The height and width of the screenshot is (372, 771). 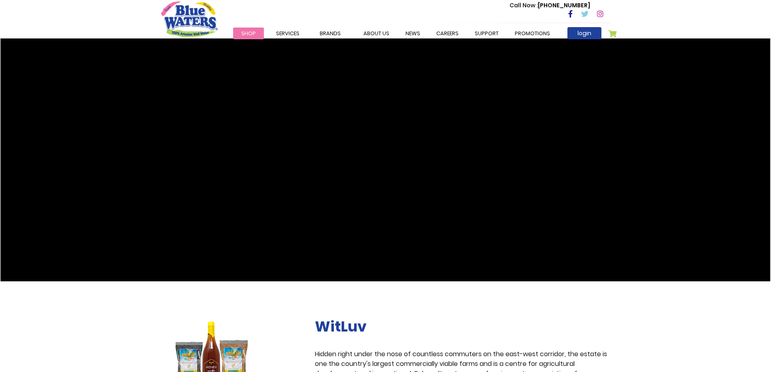 What do you see at coordinates (584, 33) in the screenshot?
I see `a: login` at bounding box center [584, 33].